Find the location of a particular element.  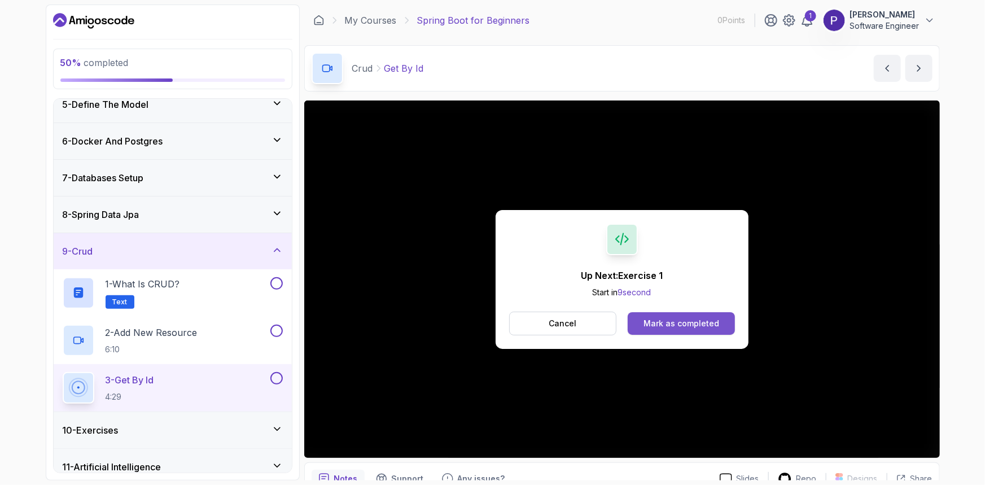

p: Up Next: Exercise 1 is located at coordinates (621, 275).